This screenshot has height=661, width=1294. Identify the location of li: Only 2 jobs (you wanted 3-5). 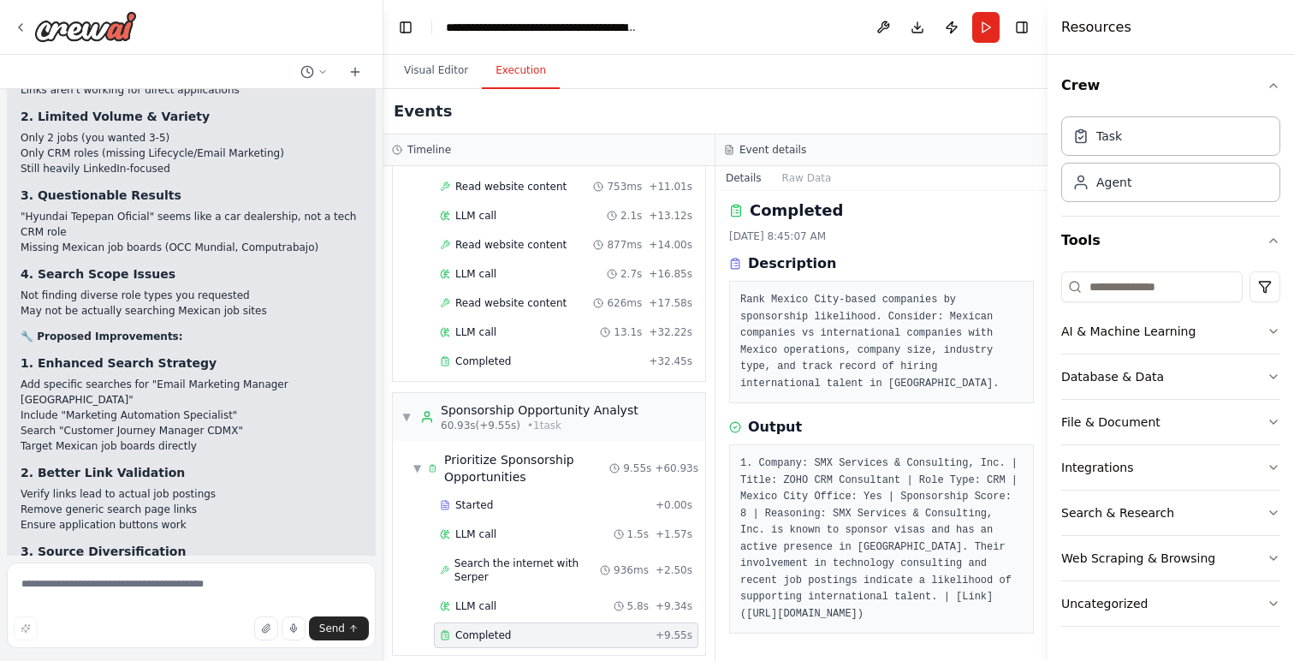
(191, 138).